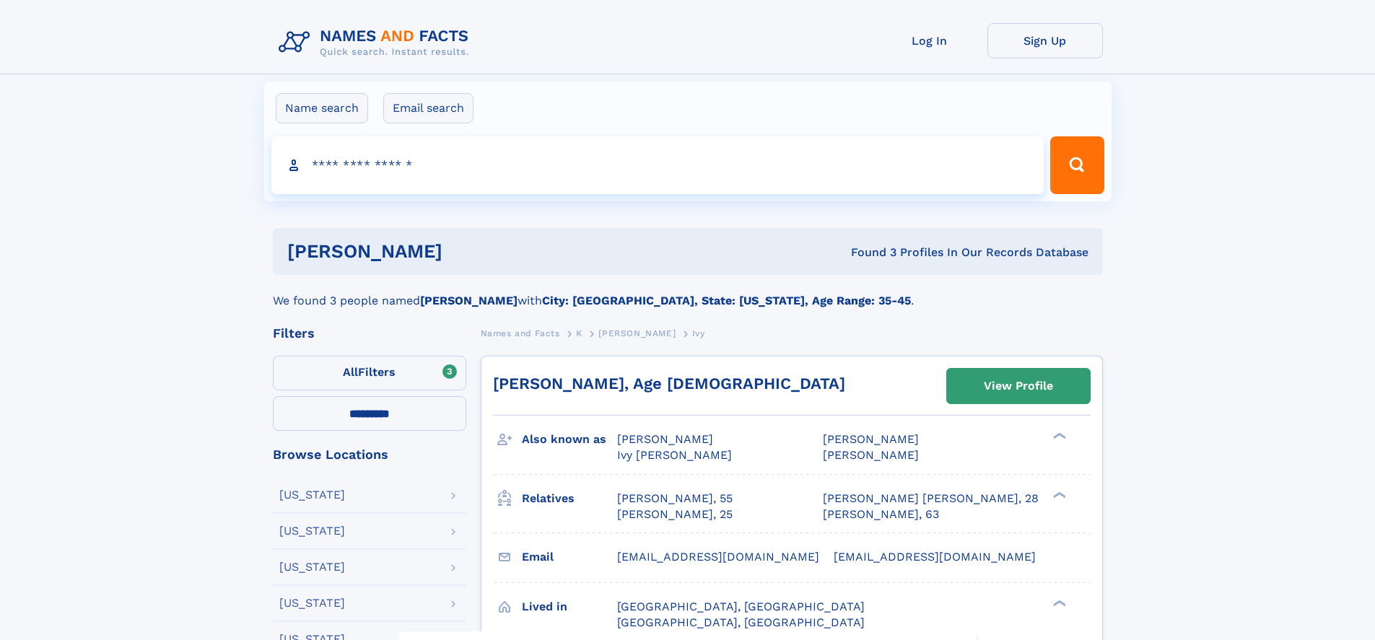 The width and height of the screenshot is (1375, 640). What do you see at coordinates (579, 333) in the screenshot?
I see `a: K` at bounding box center [579, 333].